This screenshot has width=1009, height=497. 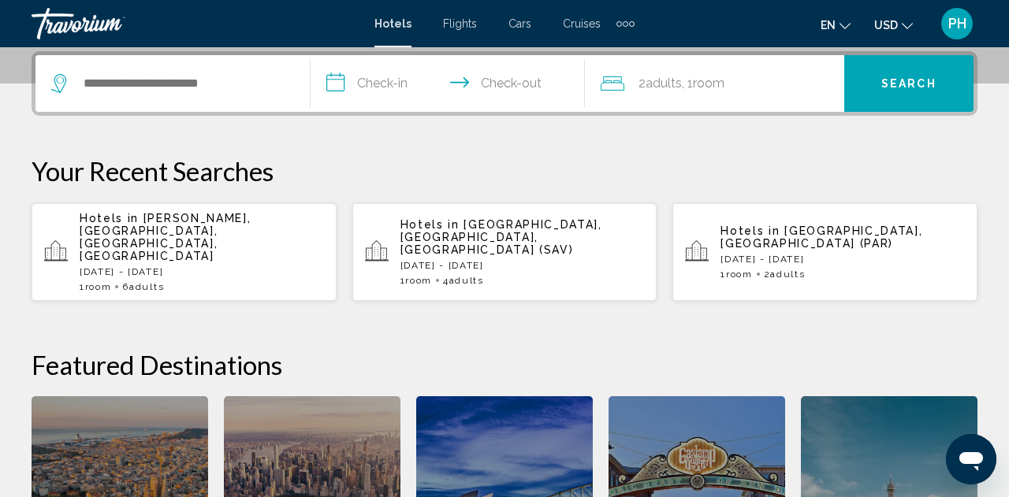 I want to click on h2: Featured Destinations, so click(x=505, y=365).